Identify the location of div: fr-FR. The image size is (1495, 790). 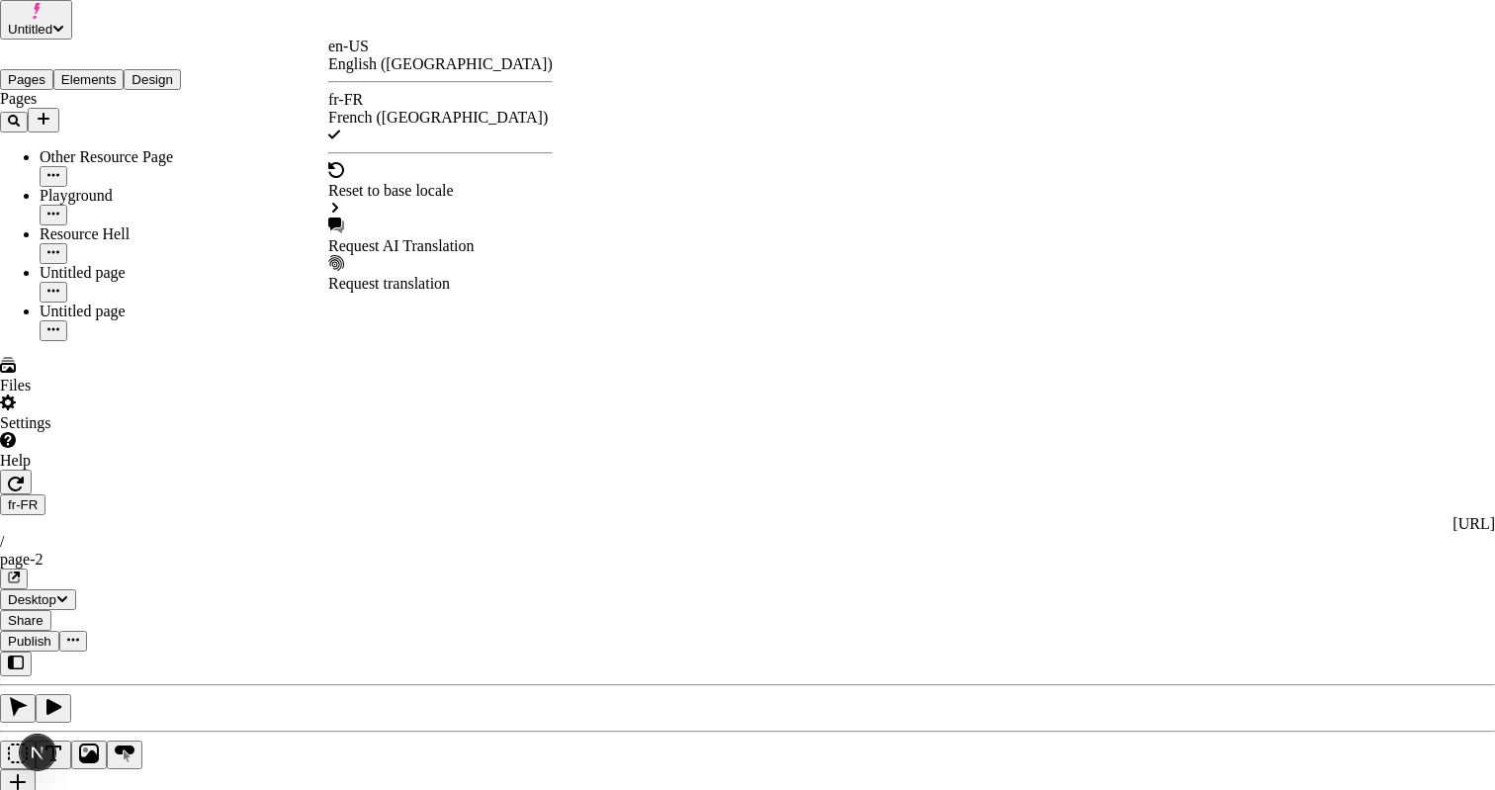
(440, 100).